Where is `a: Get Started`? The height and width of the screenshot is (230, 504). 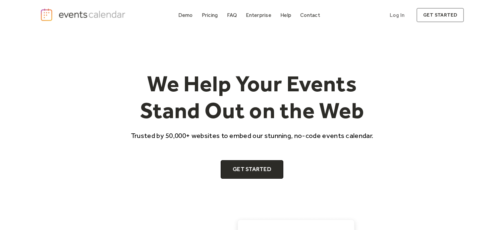 a: Get Started is located at coordinates (252, 170).